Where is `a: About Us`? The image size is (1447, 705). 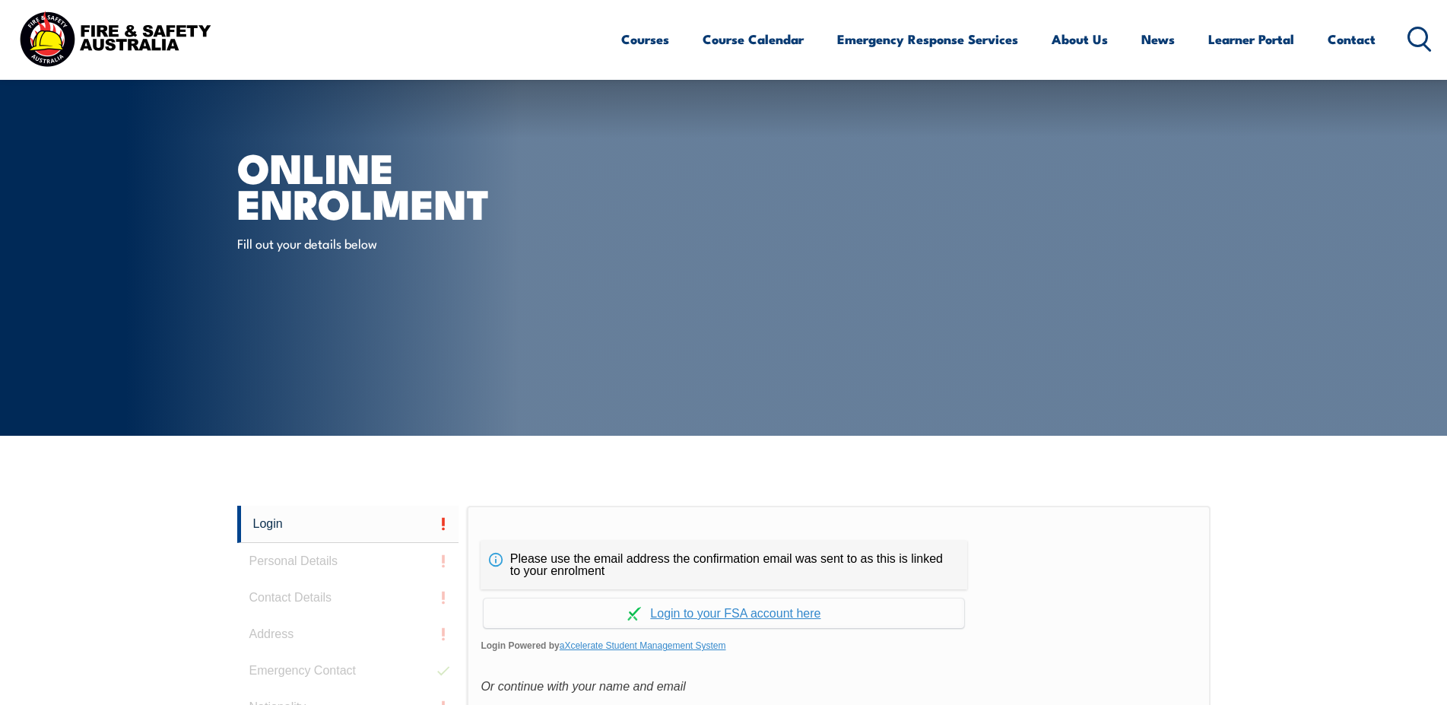
a: About Us is located at coordinates (1080, 39).